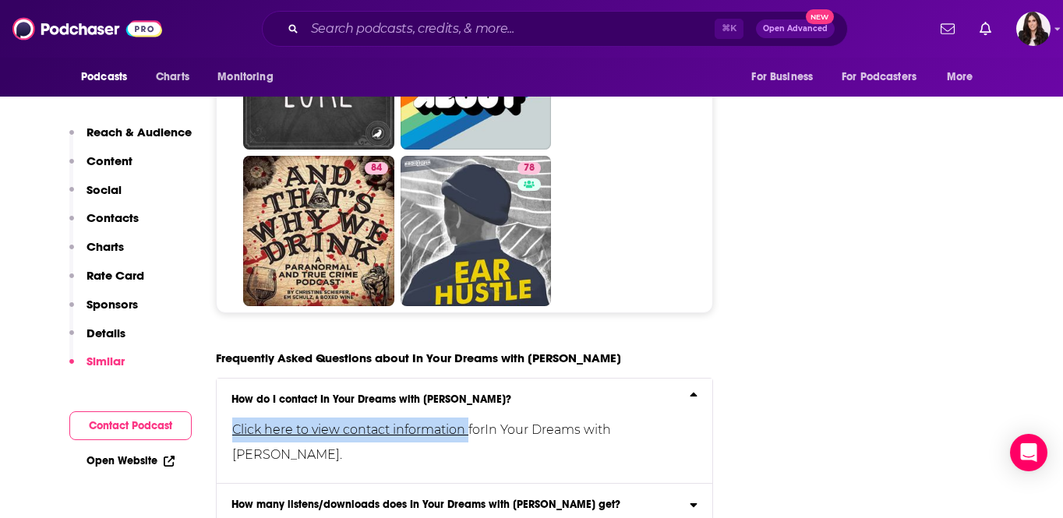 The height and width of the screenshot is (518, 1063). I want to click on span: More, so click(961, 77).